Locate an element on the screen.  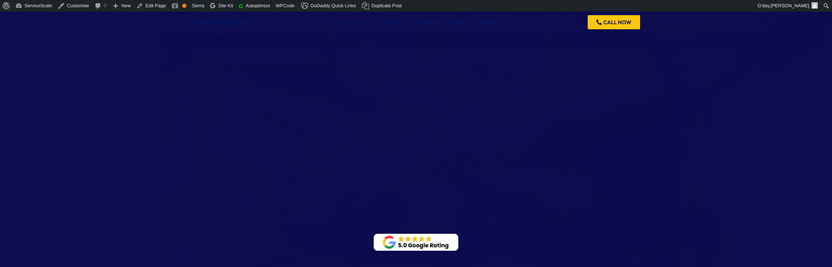
div: OK is located at coordinates (184, 6).